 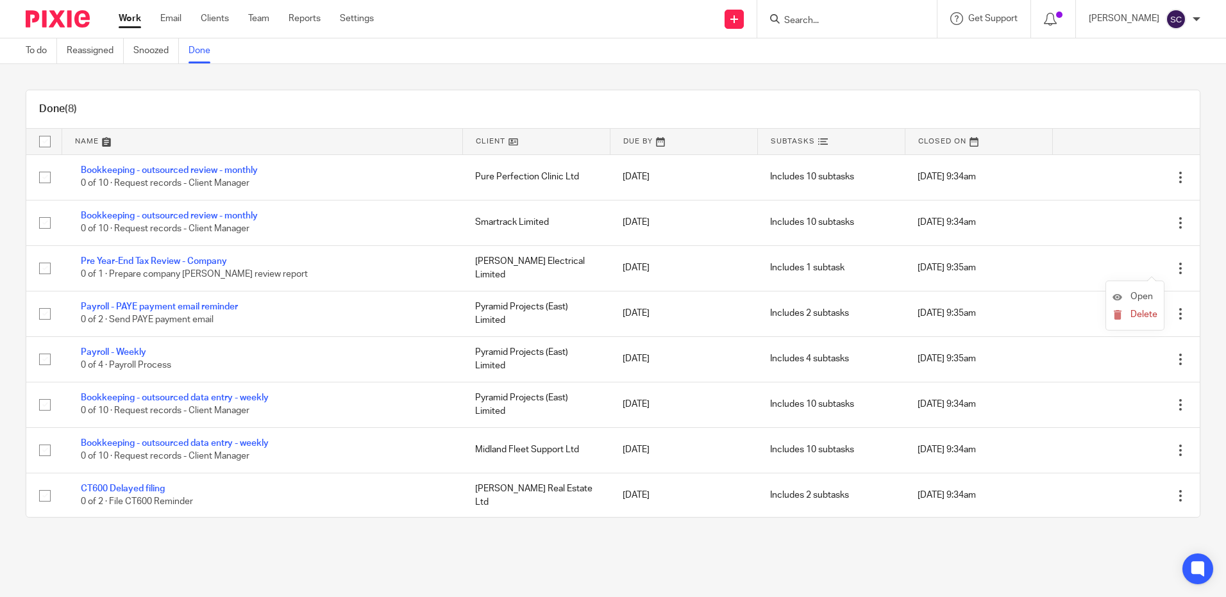 What do you see at coordinates (156, 51) in the screenshot?
I see `a: Snoozed` at bounding box center [156, 51].